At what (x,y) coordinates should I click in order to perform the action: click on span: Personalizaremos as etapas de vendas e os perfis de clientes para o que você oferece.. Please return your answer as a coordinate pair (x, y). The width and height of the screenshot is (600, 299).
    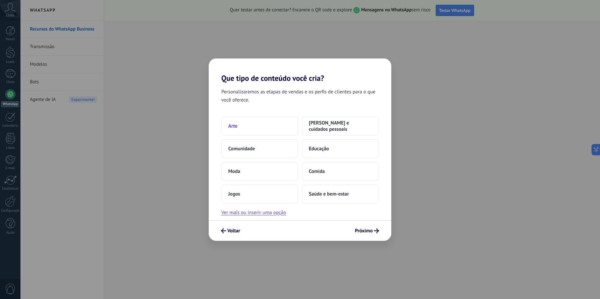
    Looking at the image, I should click on (300, 96).